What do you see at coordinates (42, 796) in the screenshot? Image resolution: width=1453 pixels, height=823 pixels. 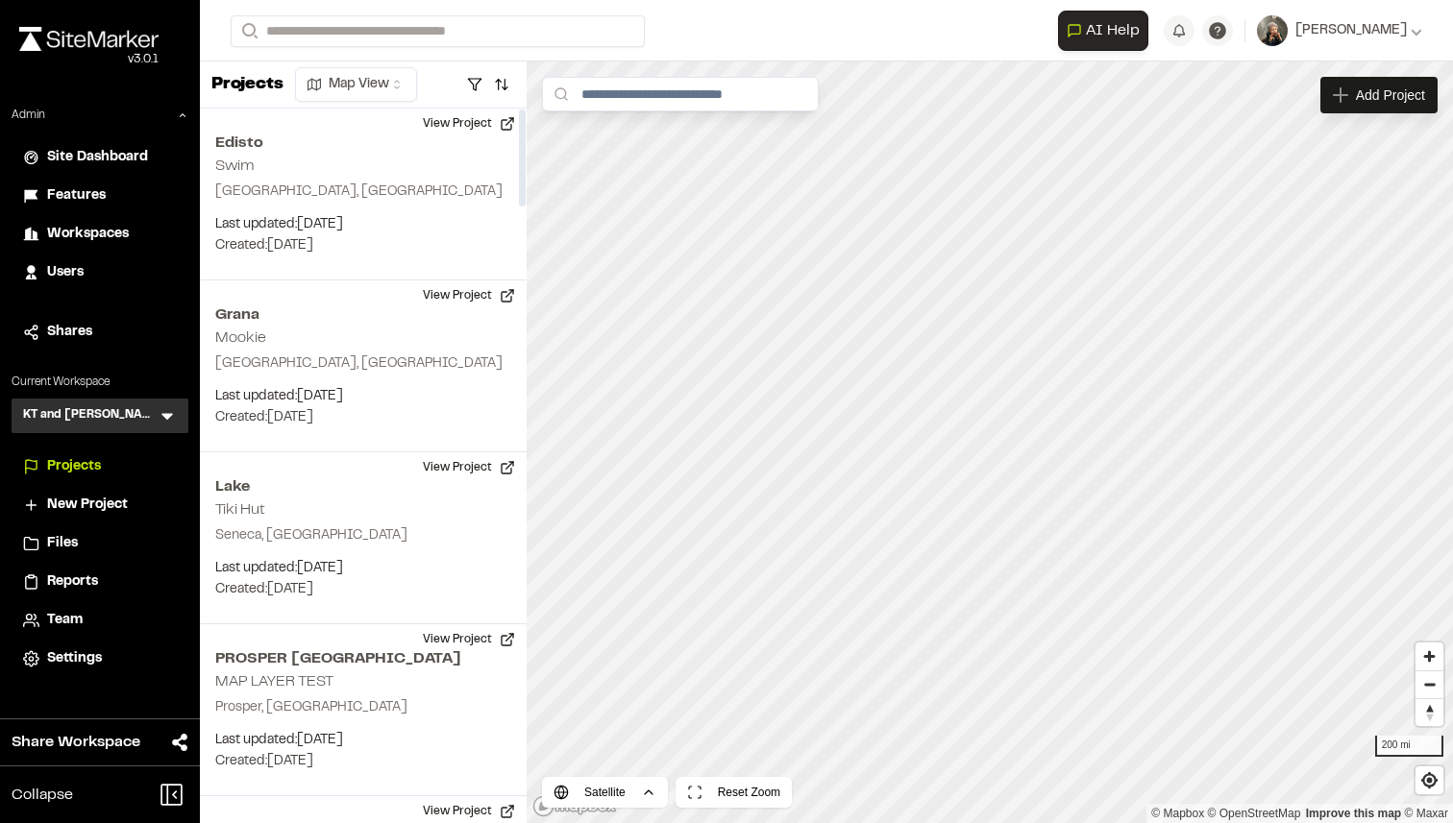 I see `span: Collapse` at bounding box center [42, 796].